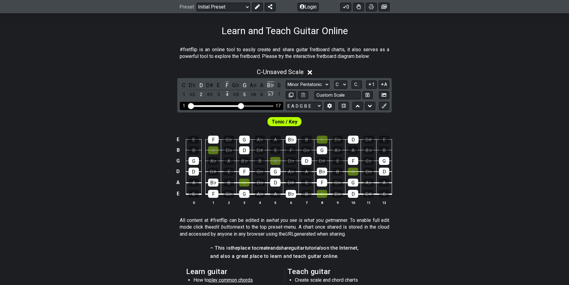 This screenshot has height=285, width=569. I want to click on em: tutorials, so click(314, 248).